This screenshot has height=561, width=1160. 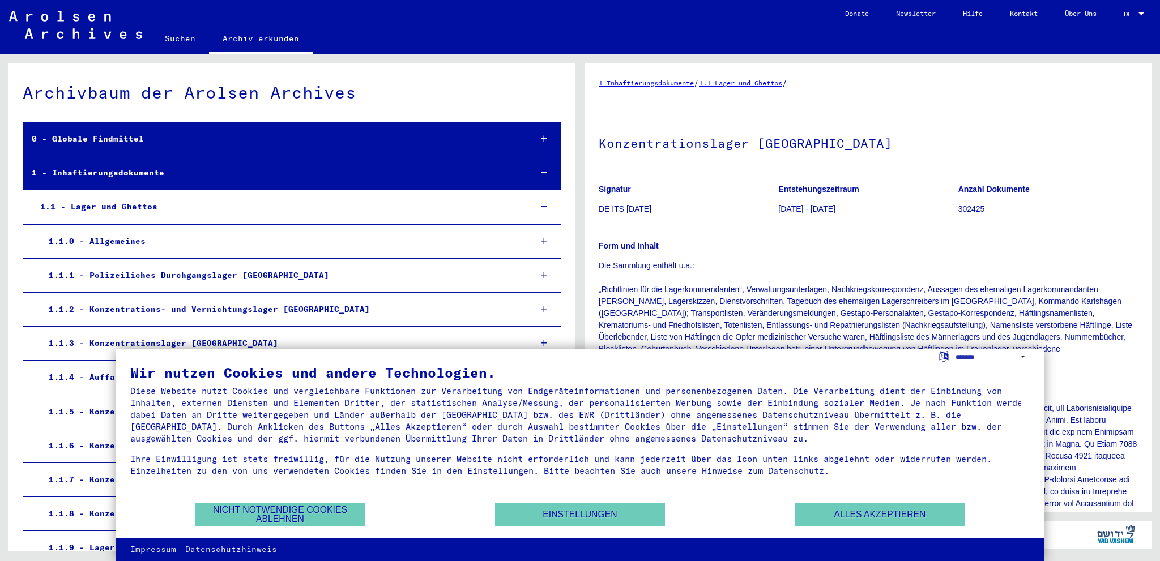 I want to click on a: Suchen, so click(x=180, y=39).